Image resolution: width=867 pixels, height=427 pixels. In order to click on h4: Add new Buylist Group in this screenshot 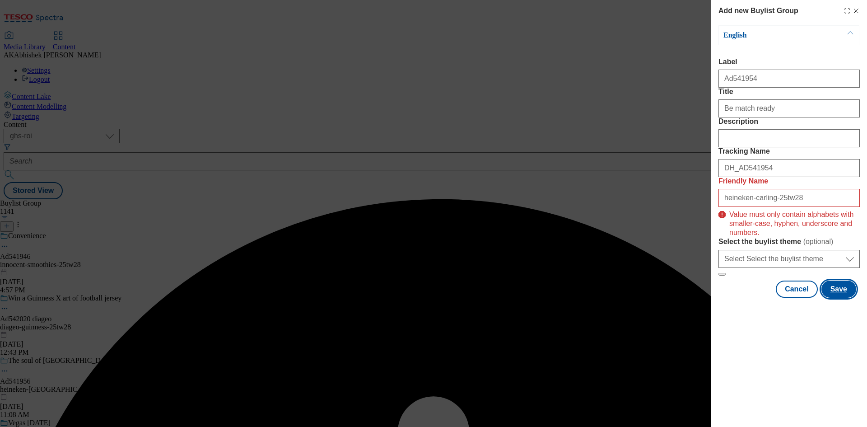, I will do `click(758, 11)`.